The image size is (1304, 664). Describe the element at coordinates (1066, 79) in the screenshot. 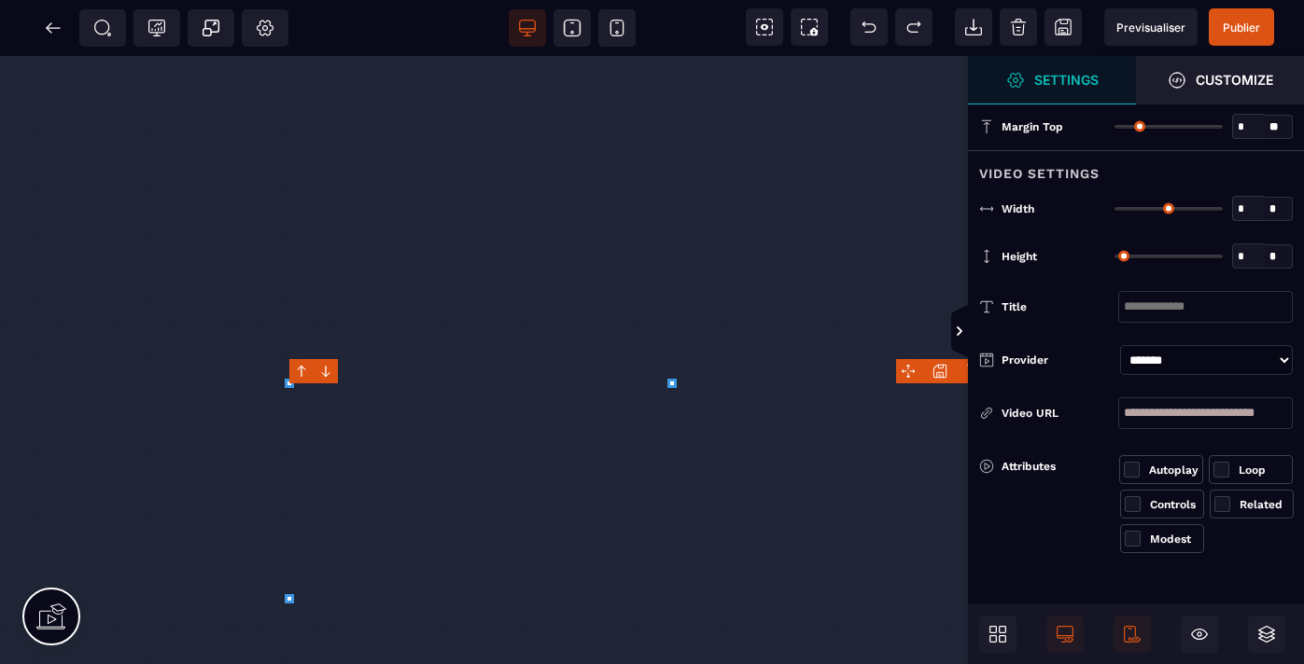

I see `strong: Settings` at that location.